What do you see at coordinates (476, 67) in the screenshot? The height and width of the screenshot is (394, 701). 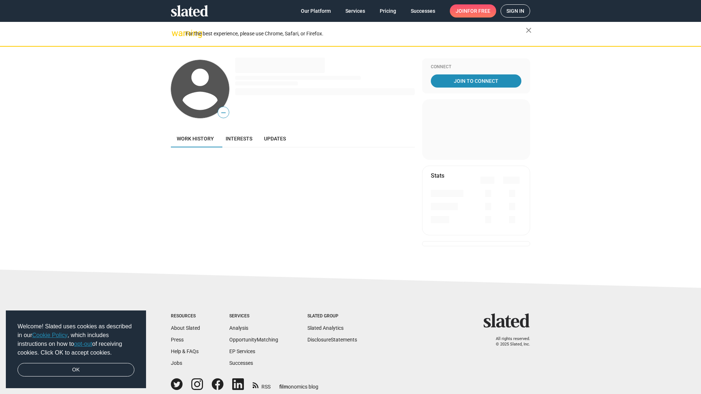 I see `div: Connect` at bounding box center [476, 67].